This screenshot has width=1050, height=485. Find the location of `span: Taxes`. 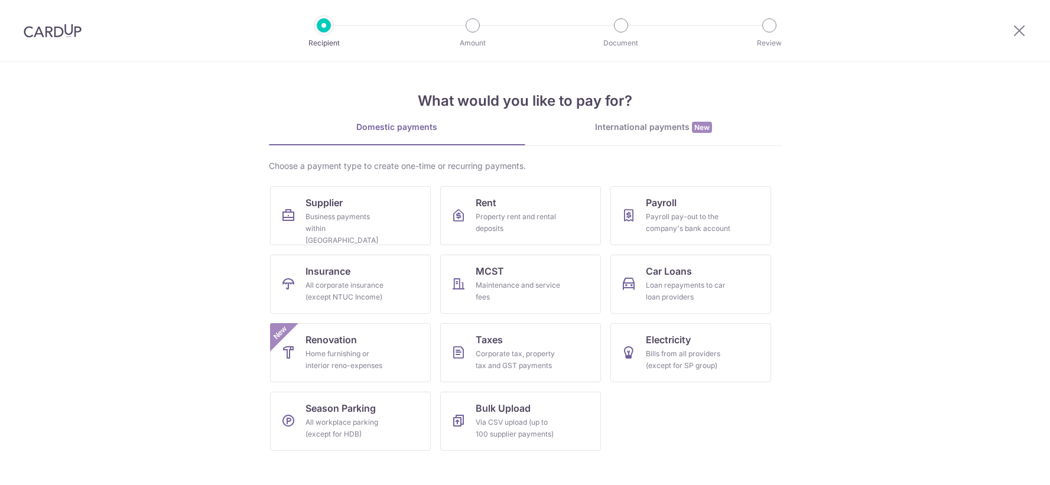

span: Taxes is located at coordinates (489, 340).